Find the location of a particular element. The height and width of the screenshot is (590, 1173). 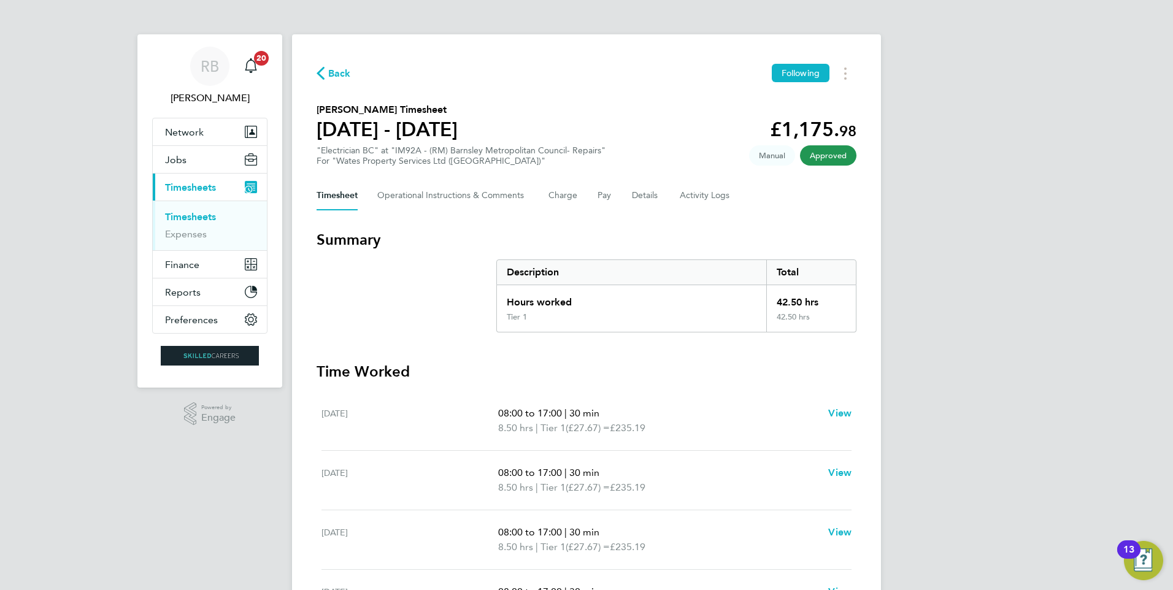

div: Tier 1 is located at coordinates (517, 317).